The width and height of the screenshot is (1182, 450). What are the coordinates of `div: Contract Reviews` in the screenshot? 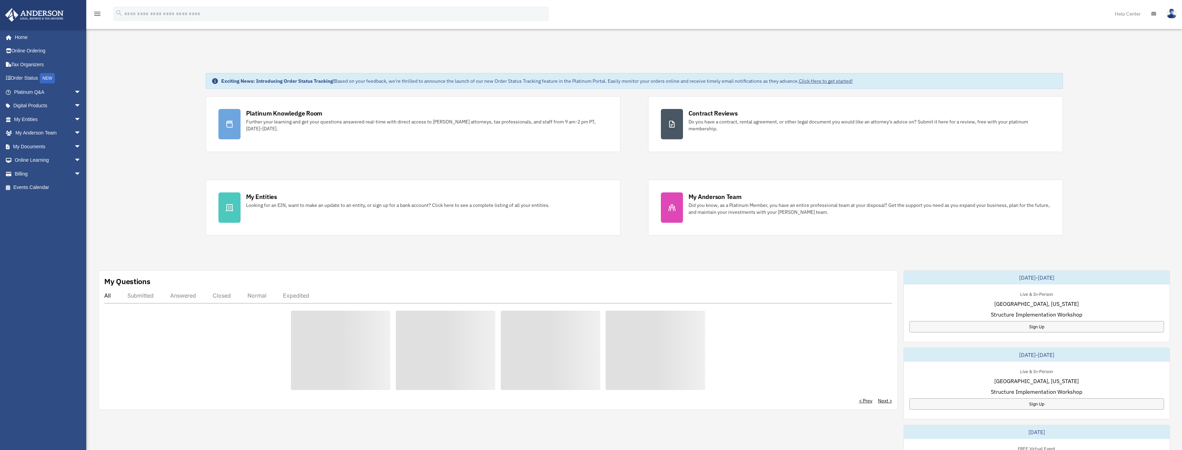 It's located at (713, 113).